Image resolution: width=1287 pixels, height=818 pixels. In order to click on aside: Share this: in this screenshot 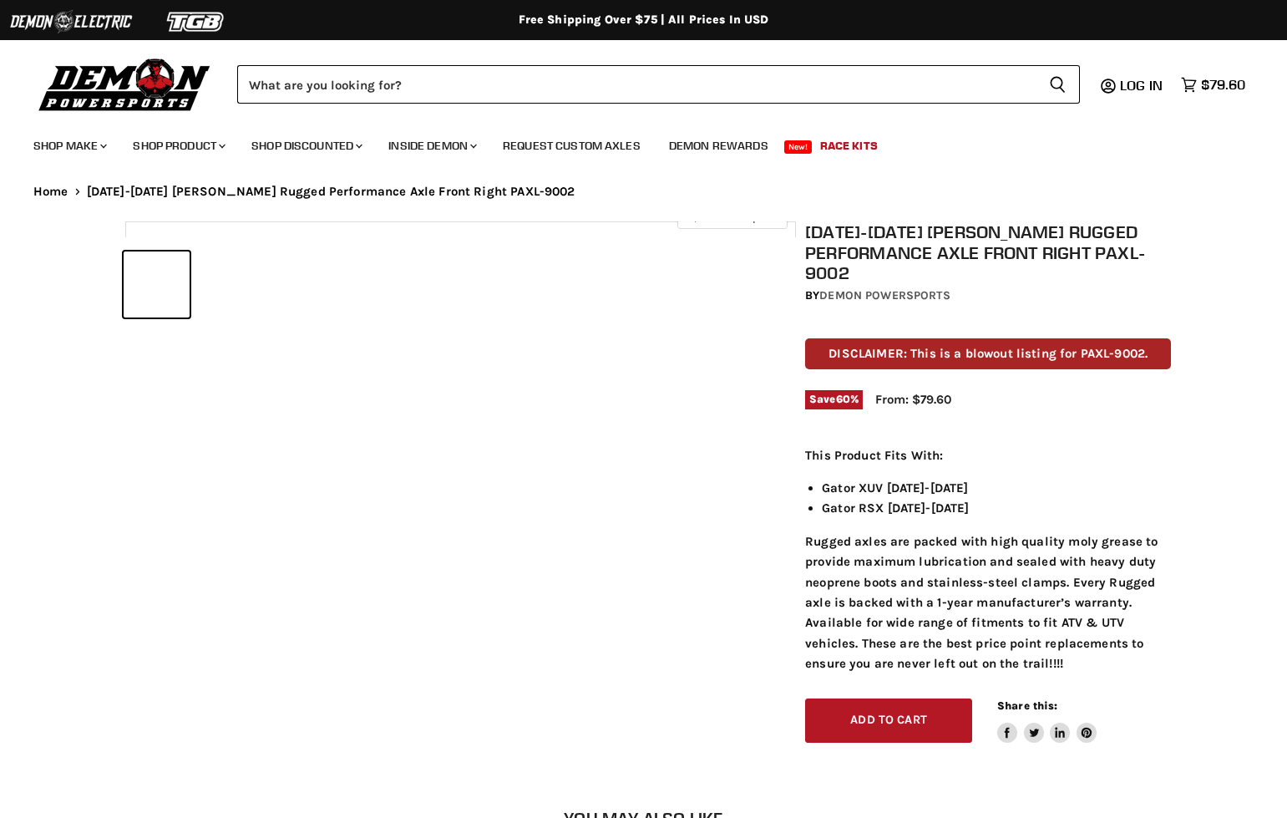, I will do `click(1046, 720)`.